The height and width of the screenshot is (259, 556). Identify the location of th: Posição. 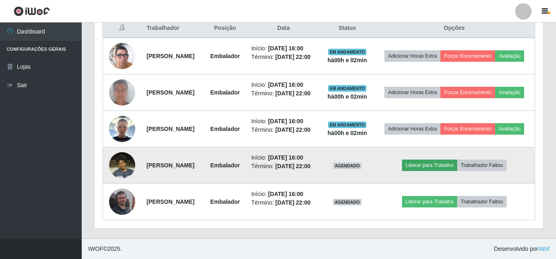
(225, 28).